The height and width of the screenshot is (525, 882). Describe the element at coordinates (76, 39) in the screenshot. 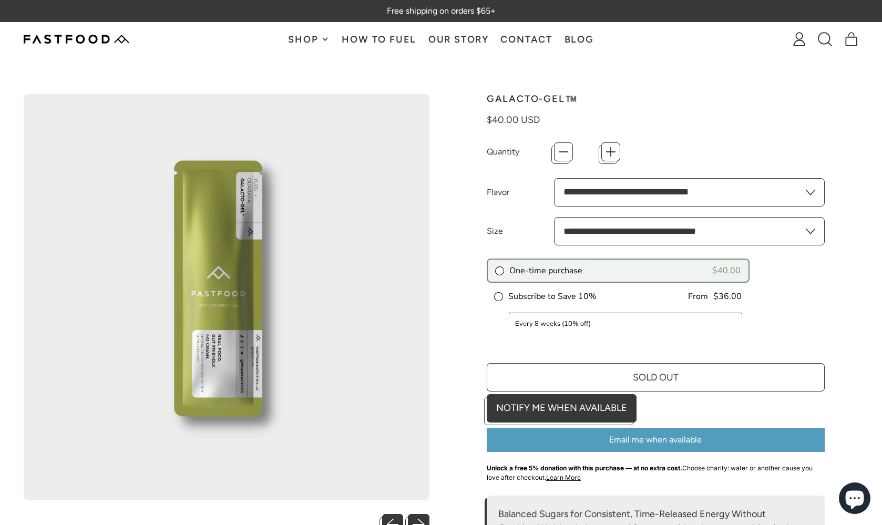

I see `a: Fastfood` at that location.